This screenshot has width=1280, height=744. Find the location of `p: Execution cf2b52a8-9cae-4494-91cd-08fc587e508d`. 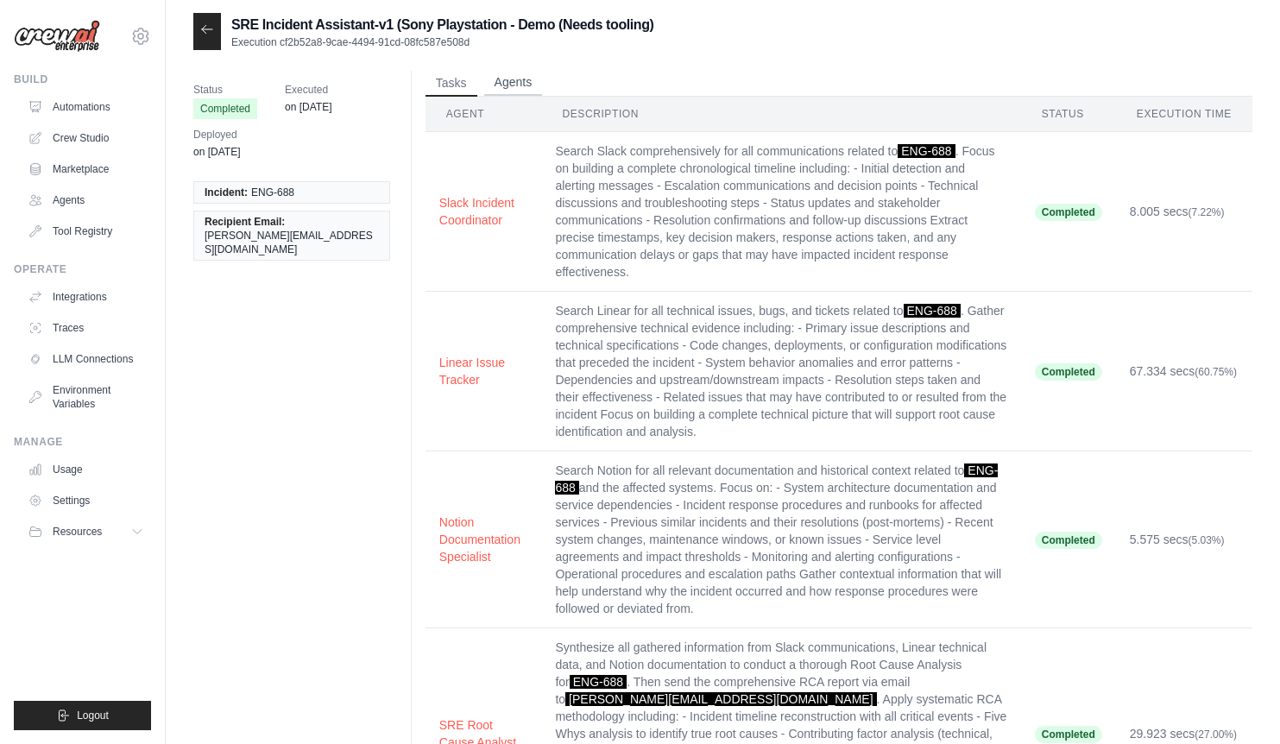

p: Execution cf2b52a8-9cae-4494-91cd-08fc587e508d is located at coordinates (443, 42).